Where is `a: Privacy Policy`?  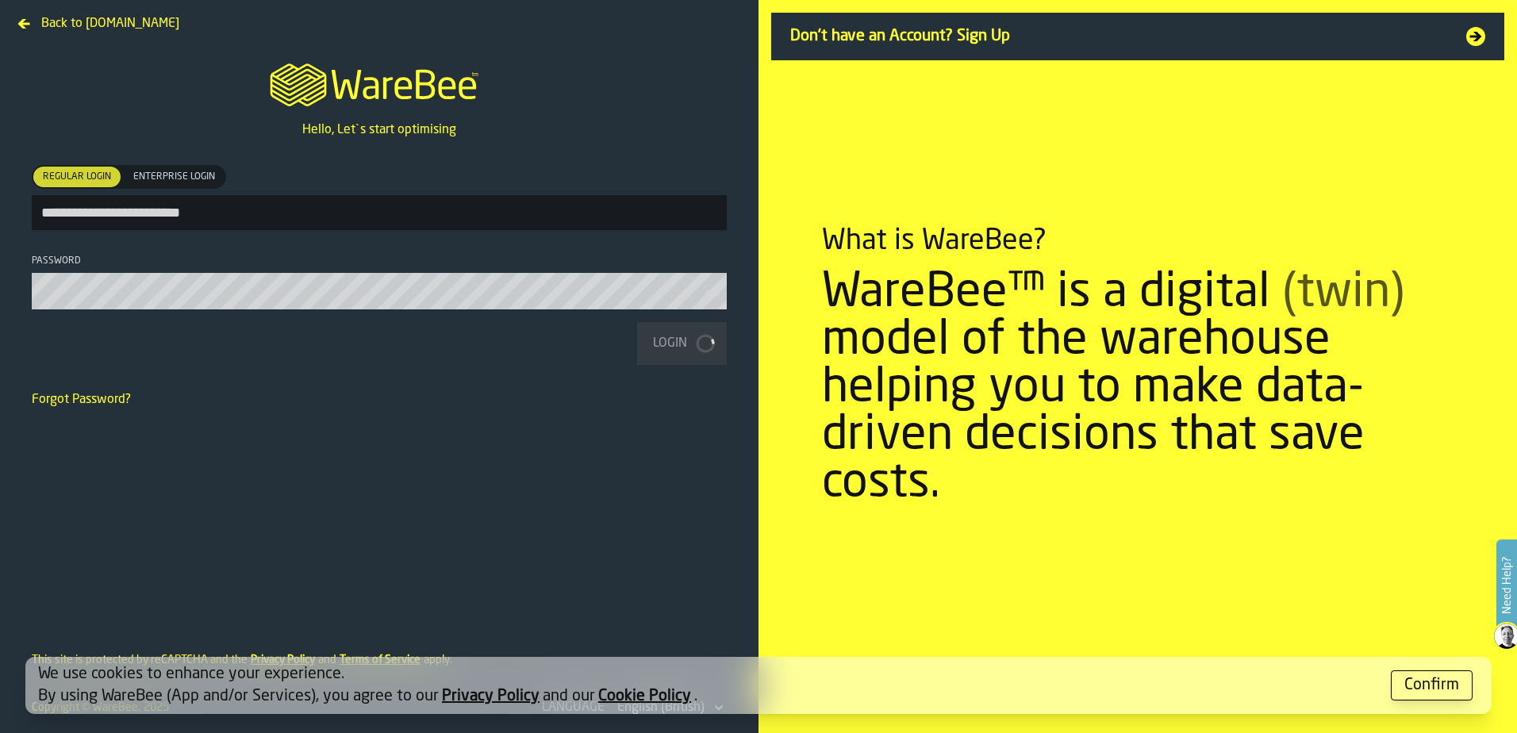
a: Privacy Policy is located at coordinates (490, 696).